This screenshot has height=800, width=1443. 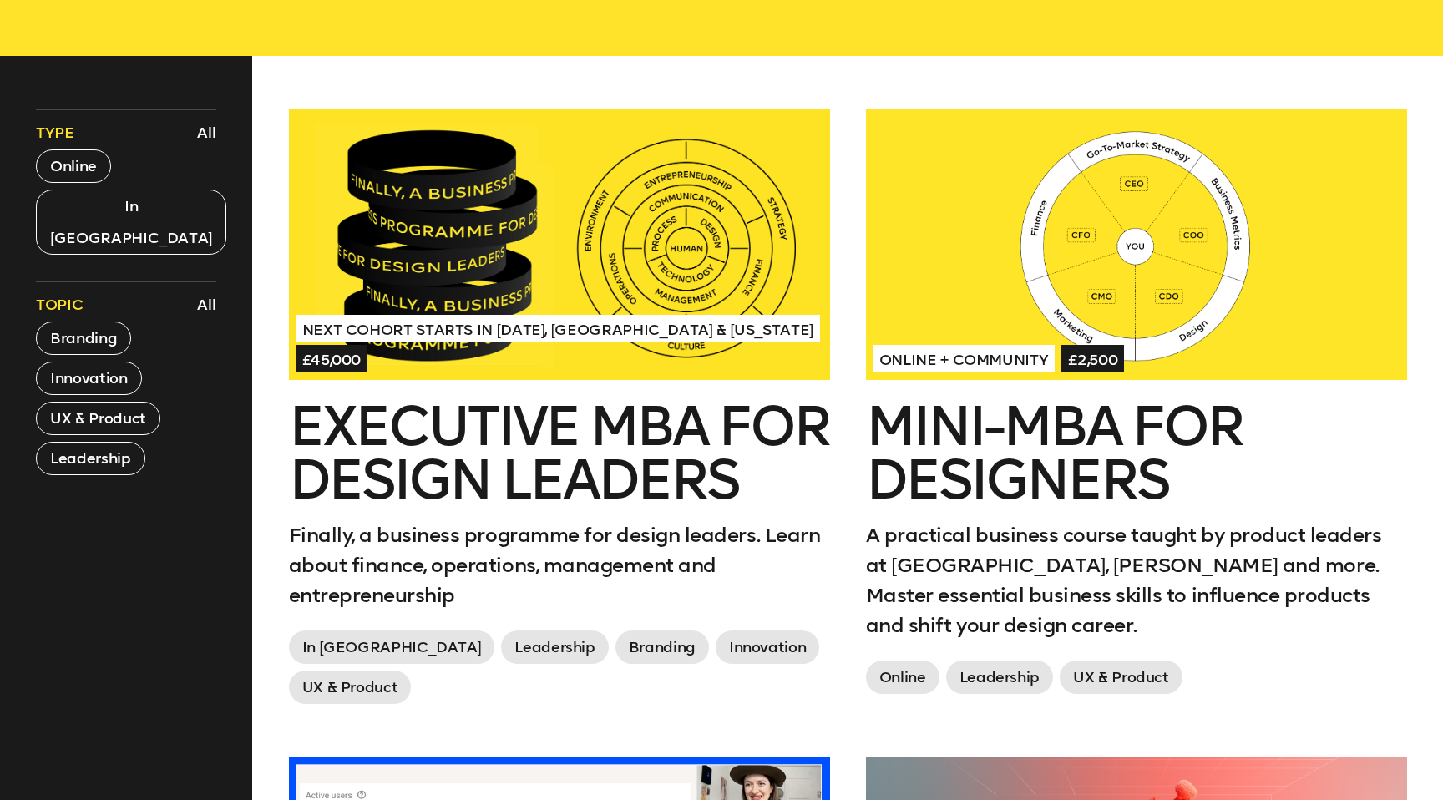 I want to click on span: £2,500, so click(x=1092, y=358).